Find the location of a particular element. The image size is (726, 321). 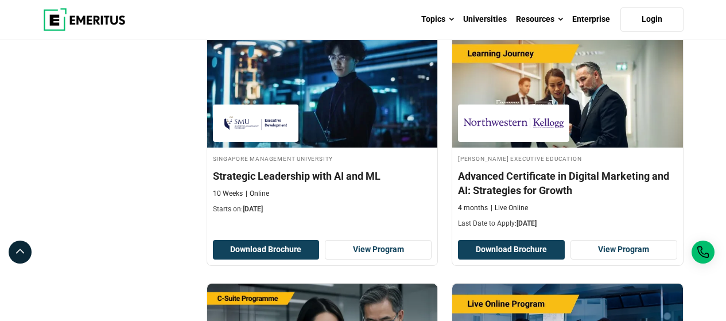

img: Advanced Certificate in Digital Marketing and AI: Strategies for Growth | Online Marketing Course is located at coordinates (568, 90).